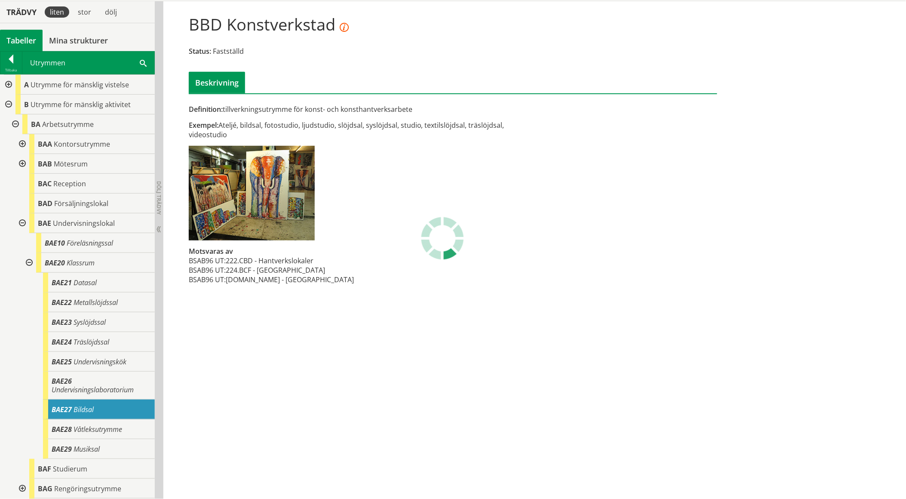  What do you see at coordinates (290, 261) in the screenshot?
I see `td: 222.CBD - Hantverkslokaler` at bounding box center [290, 261].